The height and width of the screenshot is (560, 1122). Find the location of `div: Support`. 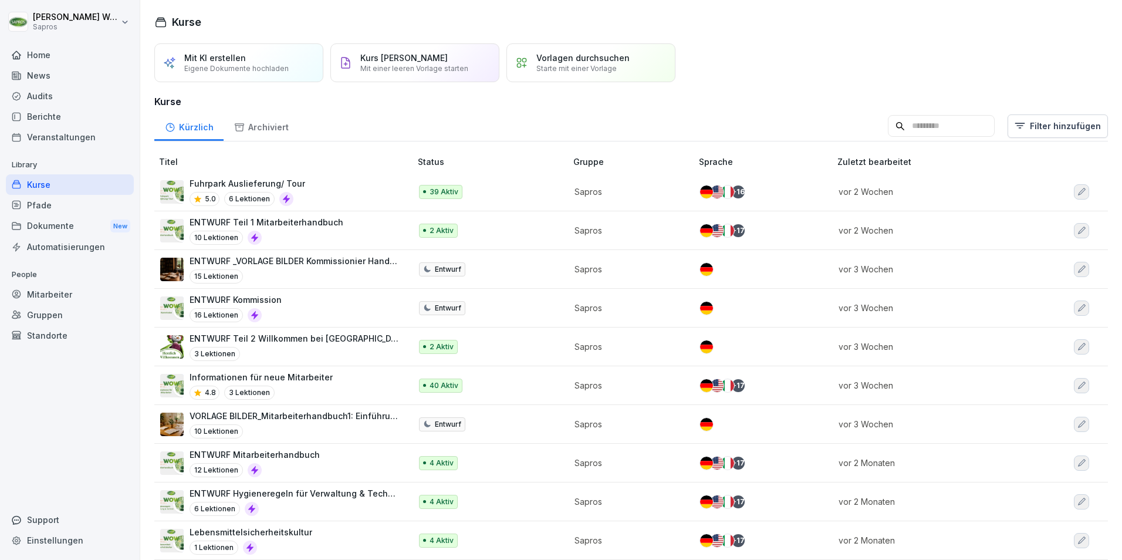

div: Support is located at coordinates (70, 519).